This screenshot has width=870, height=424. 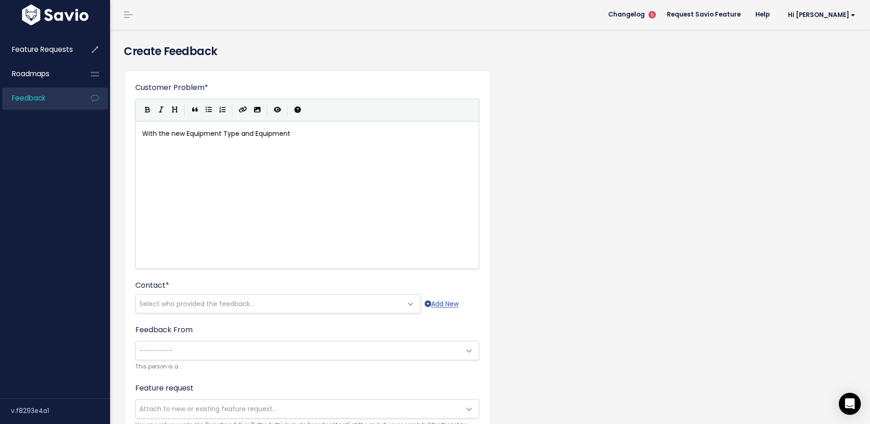 I want to click on button: Italic, so click(x=161, y=110).